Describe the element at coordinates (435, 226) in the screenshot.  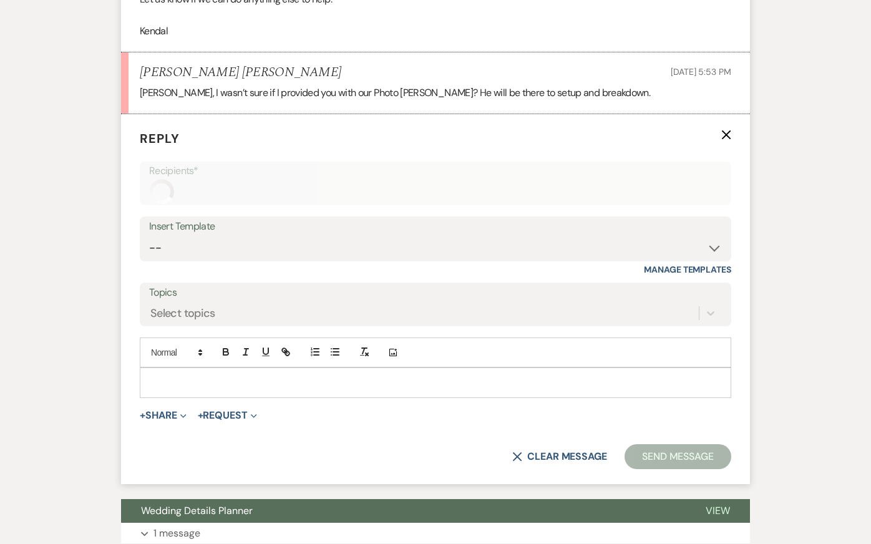
I see `div: Insert Template` at that location.